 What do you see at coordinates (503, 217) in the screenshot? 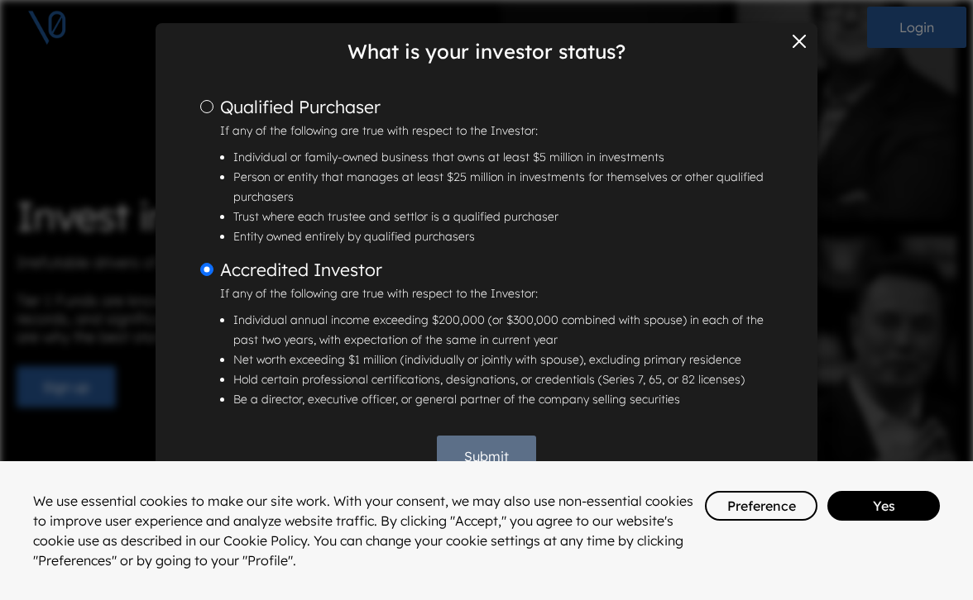
I see `li: Trust where each trustee and settlor is a qualified purchaser` at bounding box center [503, 217].